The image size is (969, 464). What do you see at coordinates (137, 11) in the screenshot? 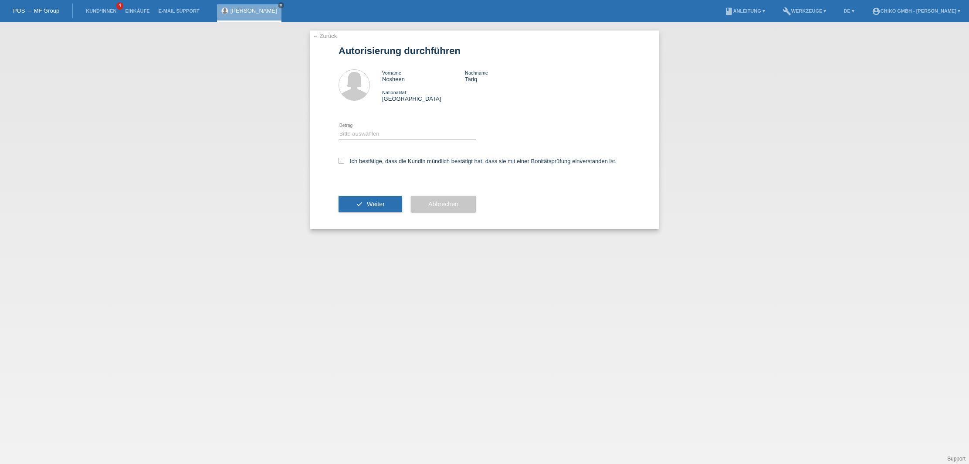
I see `a: Einkäufe` at bounding box center [137, 11].